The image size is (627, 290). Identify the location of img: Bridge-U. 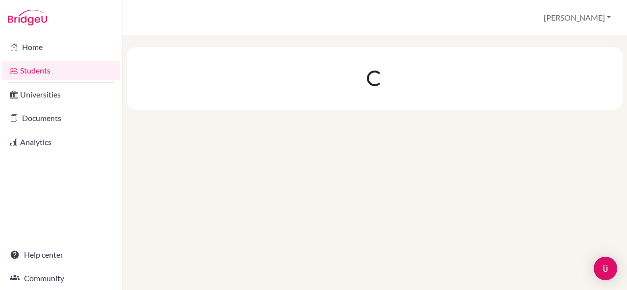
(27, 18).